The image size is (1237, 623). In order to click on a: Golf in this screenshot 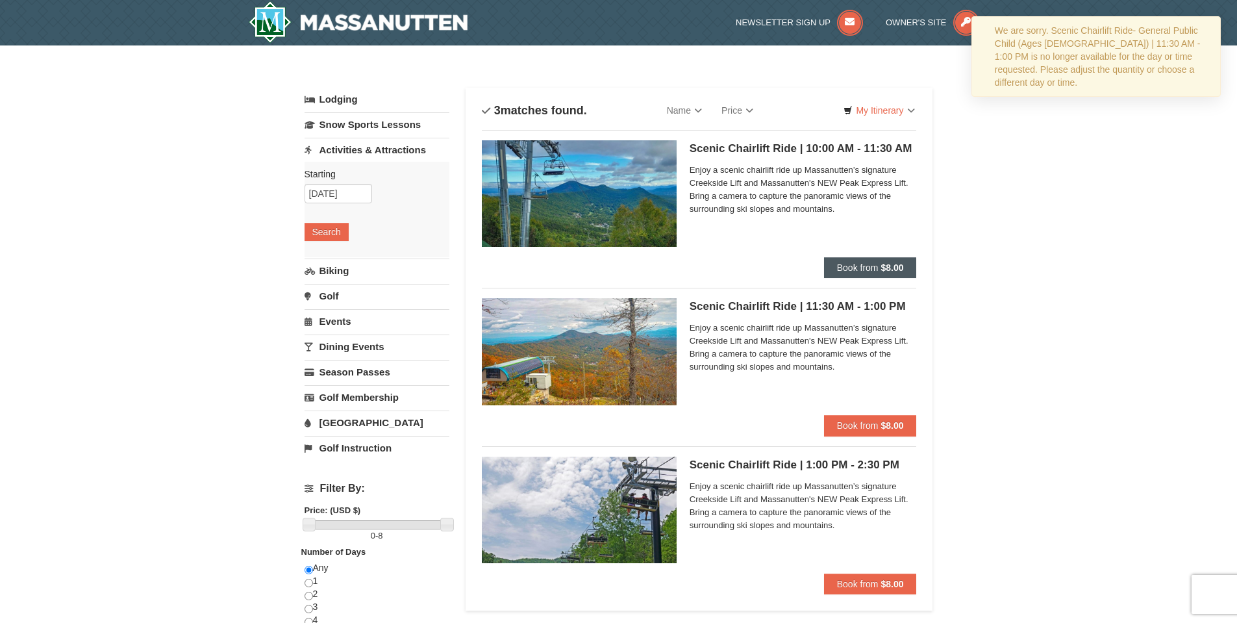, I will do `click(376, 295)`.